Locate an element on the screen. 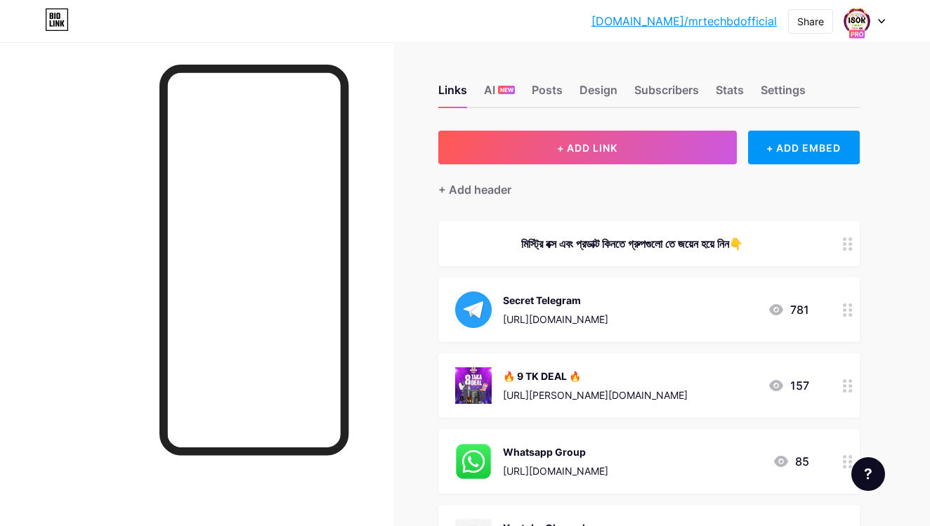  div: Secret Telegram is located at coordinates (555, 300).